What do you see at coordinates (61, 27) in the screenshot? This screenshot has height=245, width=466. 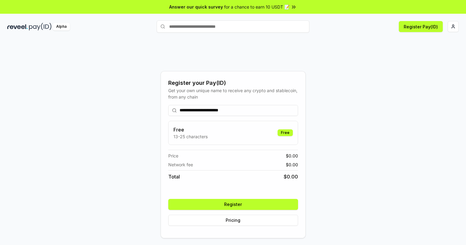 I see `div: Alpha` at bounding box center [61, 27].